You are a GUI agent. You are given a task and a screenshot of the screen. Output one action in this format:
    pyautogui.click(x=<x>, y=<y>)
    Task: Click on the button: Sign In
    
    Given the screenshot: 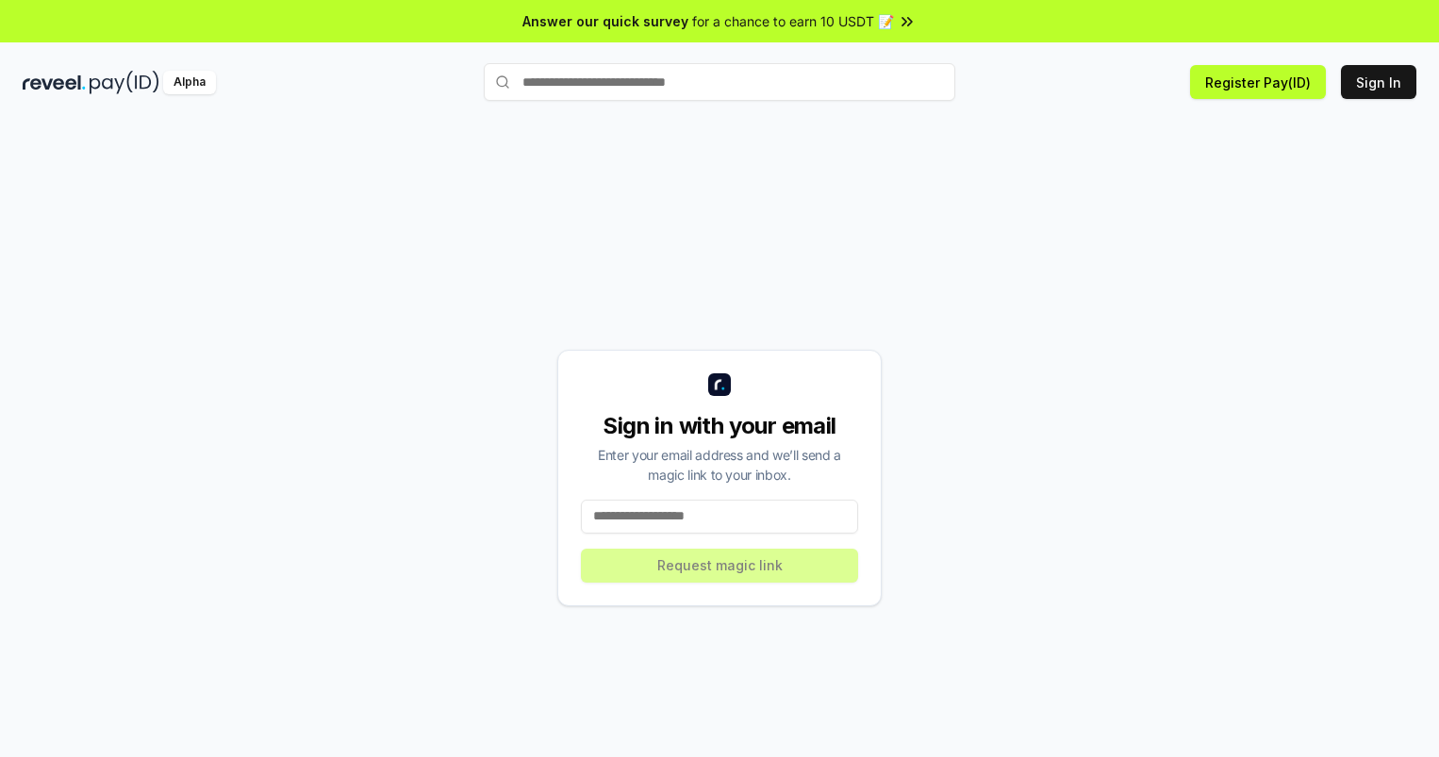 What is the action you would take?
    pyautogui.click(x=1379, y=82)
    